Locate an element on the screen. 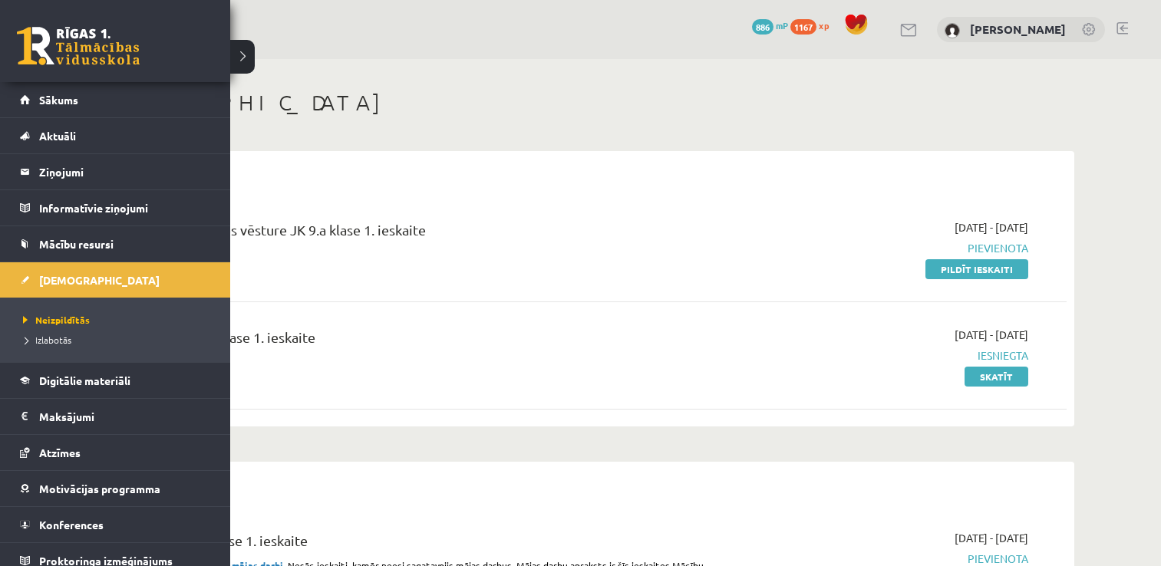  a: 1167 xp is located at coordinates (813, 25).